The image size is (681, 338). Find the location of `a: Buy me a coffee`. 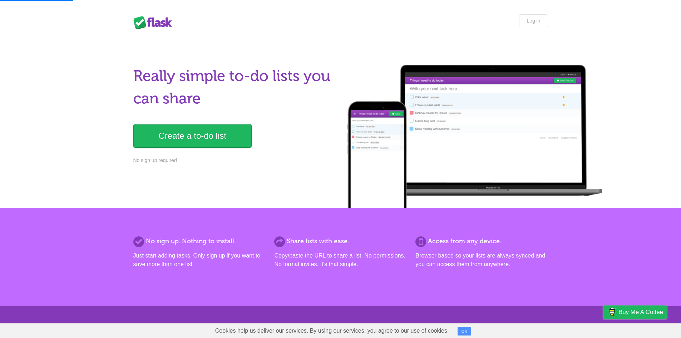

a: Buy me a coffee is located at coordinates (635, 312).